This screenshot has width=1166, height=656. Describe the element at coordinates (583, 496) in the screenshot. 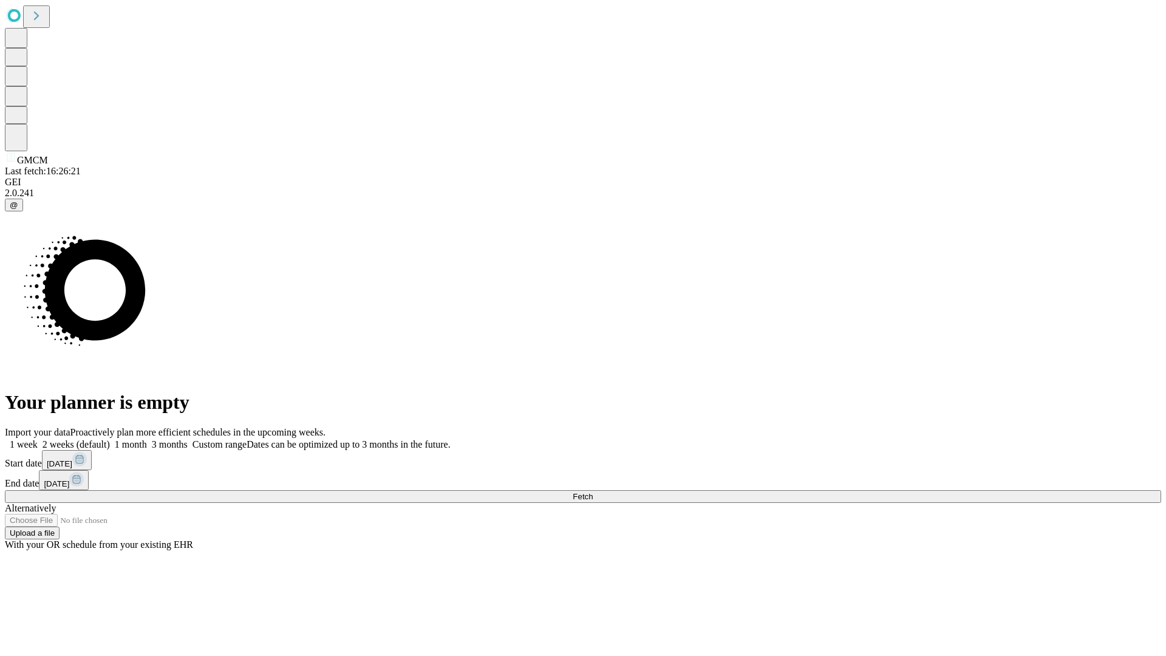

I see `span: Fetch` at that location.